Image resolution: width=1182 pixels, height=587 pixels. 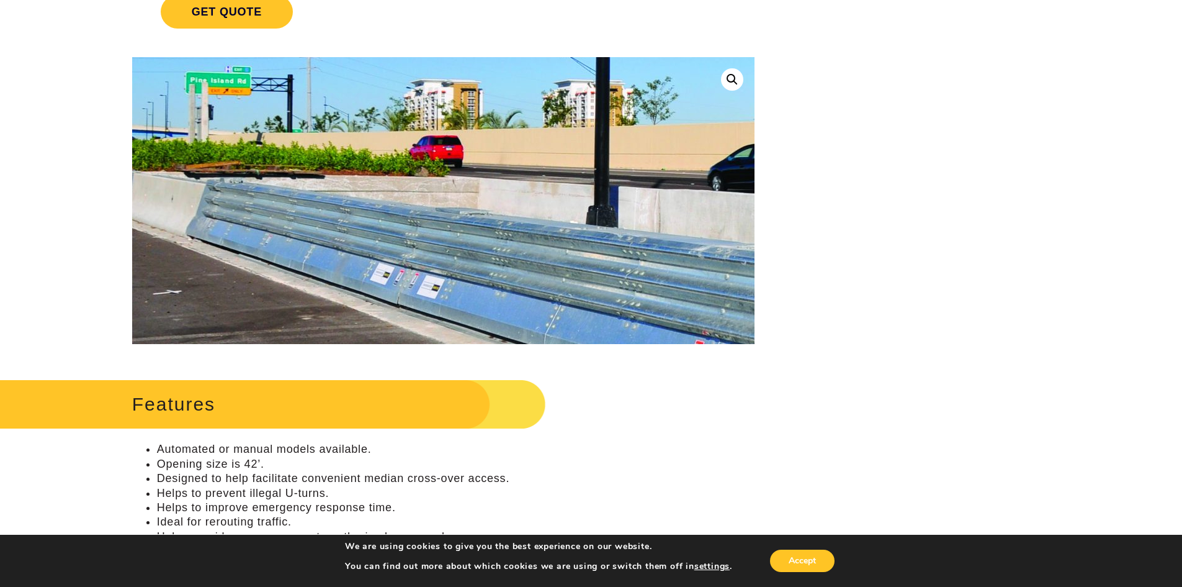 I want to click on li: Helps to prevent illegal U-turns., so click(x=456, y=493).